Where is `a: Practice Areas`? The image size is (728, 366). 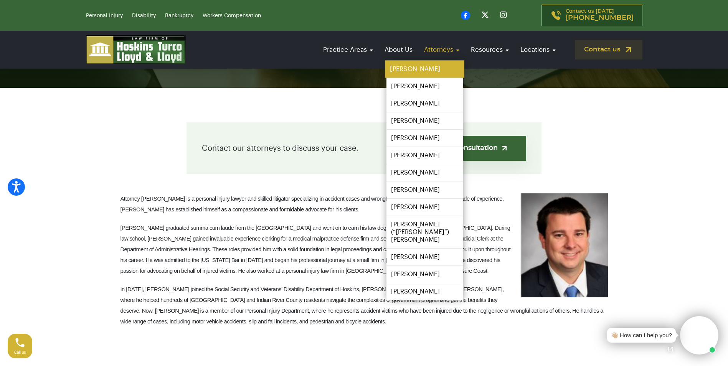
a: Practice Areas is located at coordinates (348, 49).